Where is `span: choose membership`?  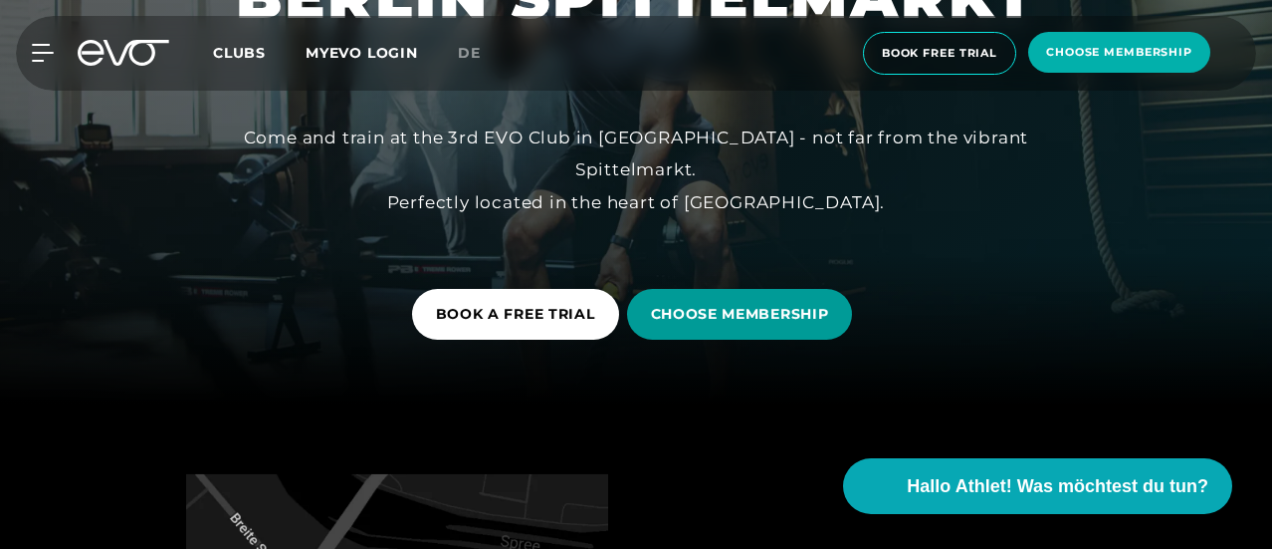
span: choose membership is located at coordinates (1119, 52).